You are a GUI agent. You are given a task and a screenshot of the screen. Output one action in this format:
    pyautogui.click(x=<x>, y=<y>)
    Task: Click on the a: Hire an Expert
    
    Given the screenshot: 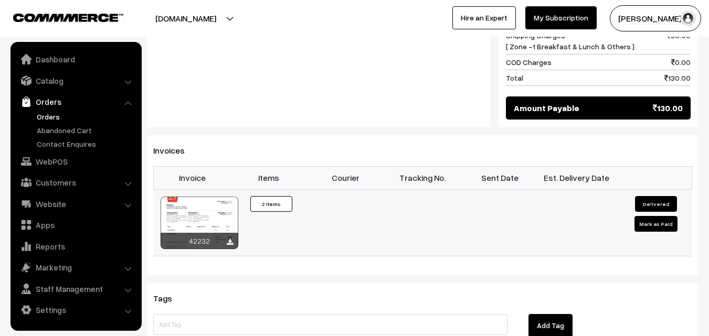 What is the action you would take?
    pyautogui.click(x=484, y=18)
    